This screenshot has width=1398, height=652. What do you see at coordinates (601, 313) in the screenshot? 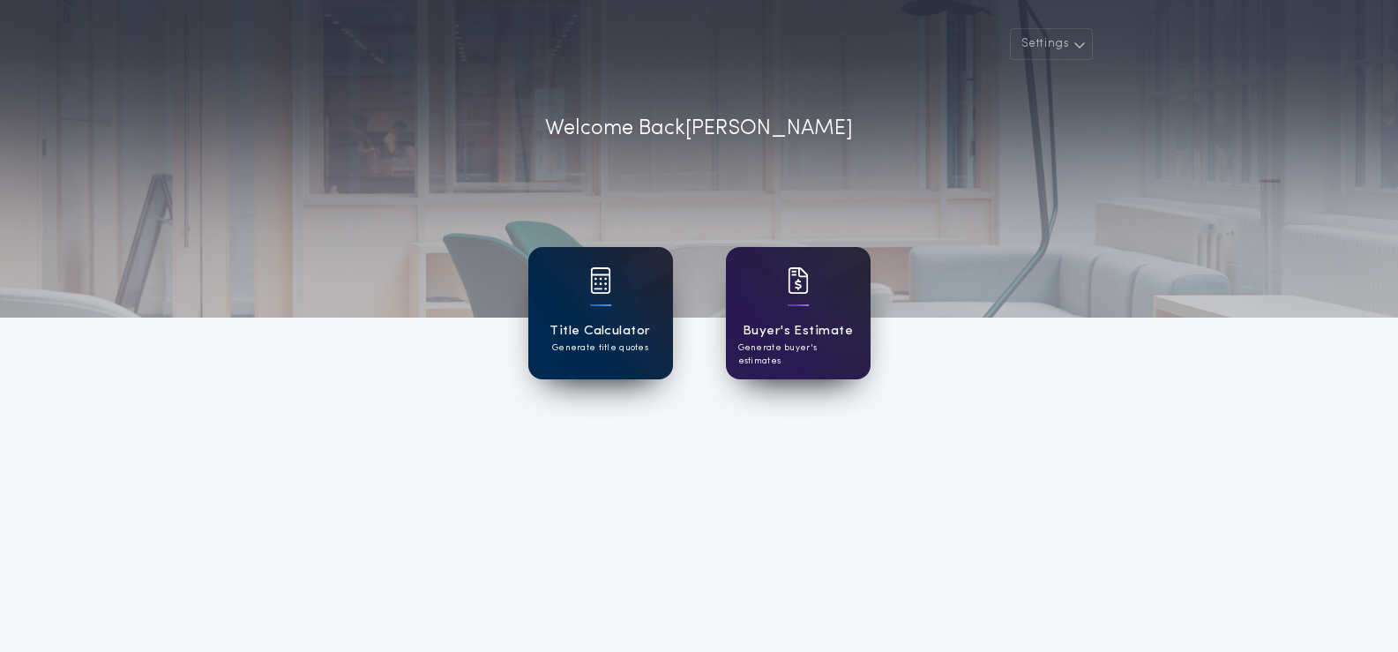
I see `a: card iconTitle CalculatorGenerate title quotes` at bounding box center [601, 313].